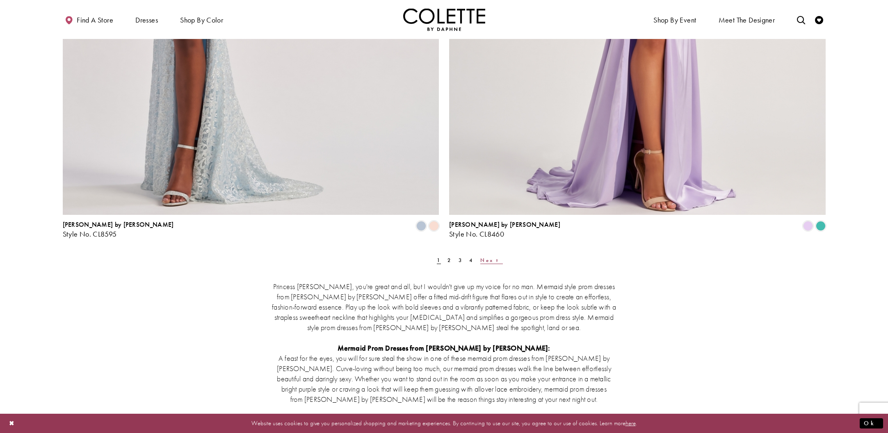 This screenshot has width=888, height=433. Describe the element at coordinates (444, 19) in the screenshot. I see `a: Visit Home Page` at that location.